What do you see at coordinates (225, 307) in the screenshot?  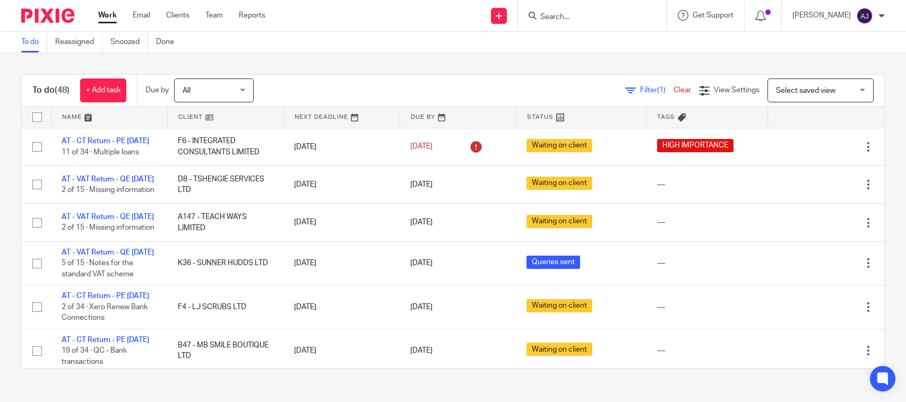 I see `td: F4 - LJ SCRUBS LTD` at bounding box center [225, 307].